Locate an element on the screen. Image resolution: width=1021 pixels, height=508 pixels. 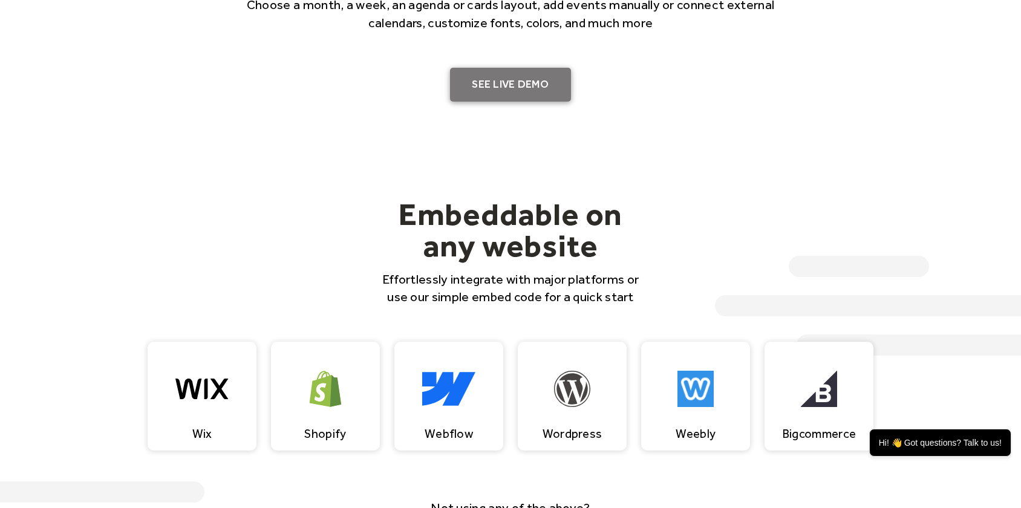
div: Bigcommerce is located at coordinates (819, 434).